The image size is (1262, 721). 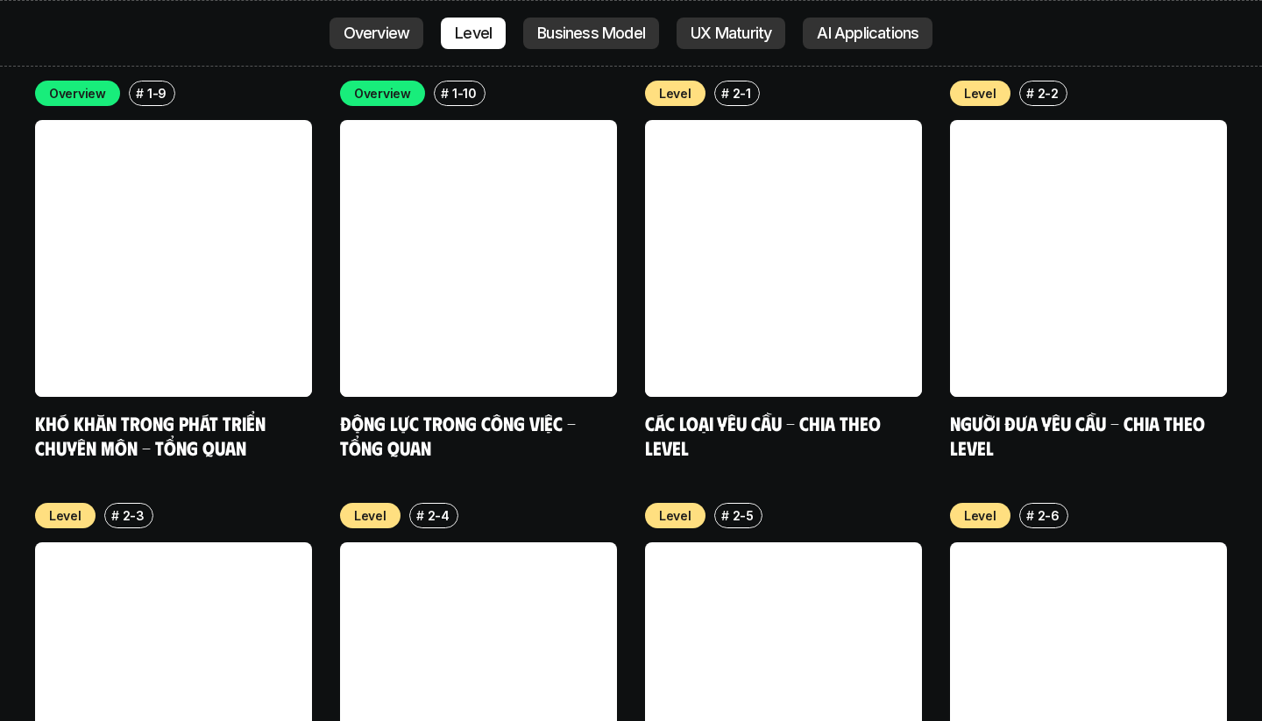 What do you see at coordinates (743, 515) in the screenshot?
I see `p: 2-5` at bounding box center [743, 515].